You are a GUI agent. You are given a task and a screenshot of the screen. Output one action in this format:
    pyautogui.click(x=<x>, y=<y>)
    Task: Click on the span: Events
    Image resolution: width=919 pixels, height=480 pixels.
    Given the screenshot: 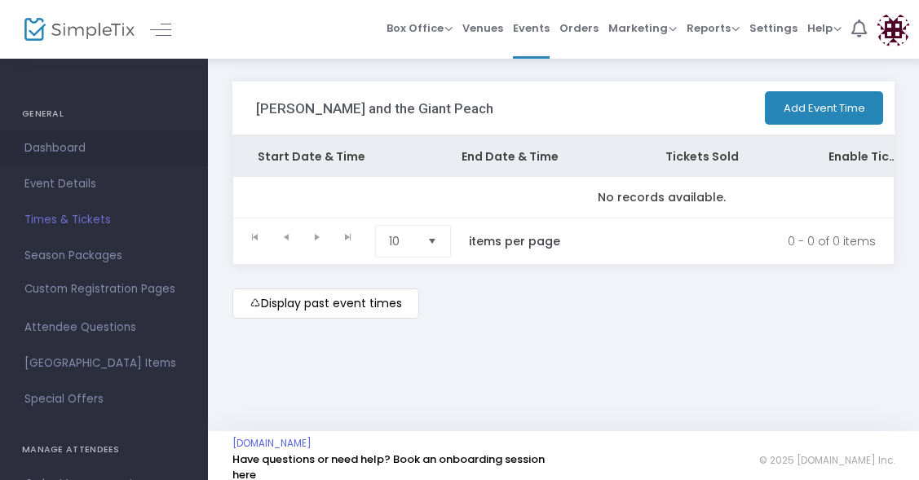 What is the action you would take?
    pyautogui.click(x=531, y=28)
    